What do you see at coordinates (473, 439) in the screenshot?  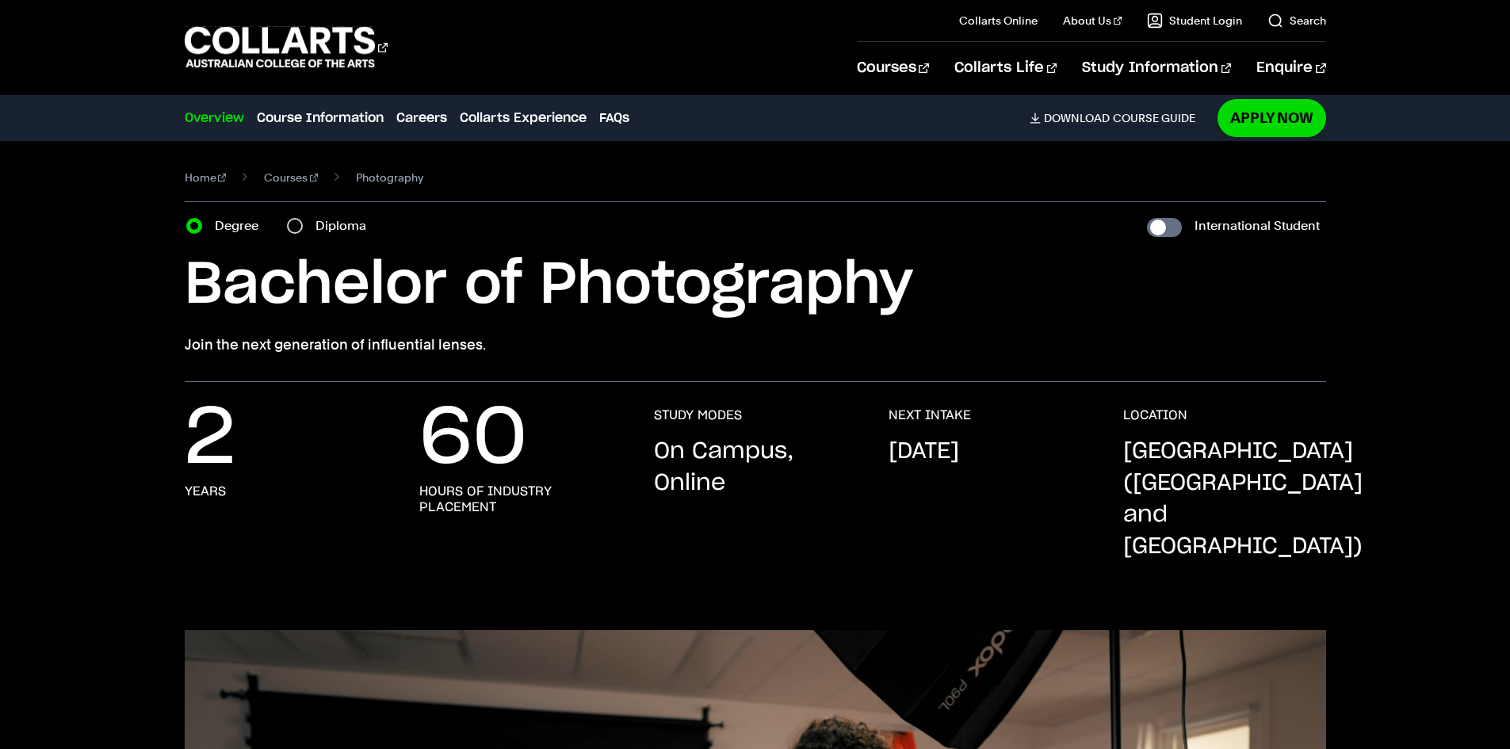 I see `p: 60` at bounding box center [473, 439].